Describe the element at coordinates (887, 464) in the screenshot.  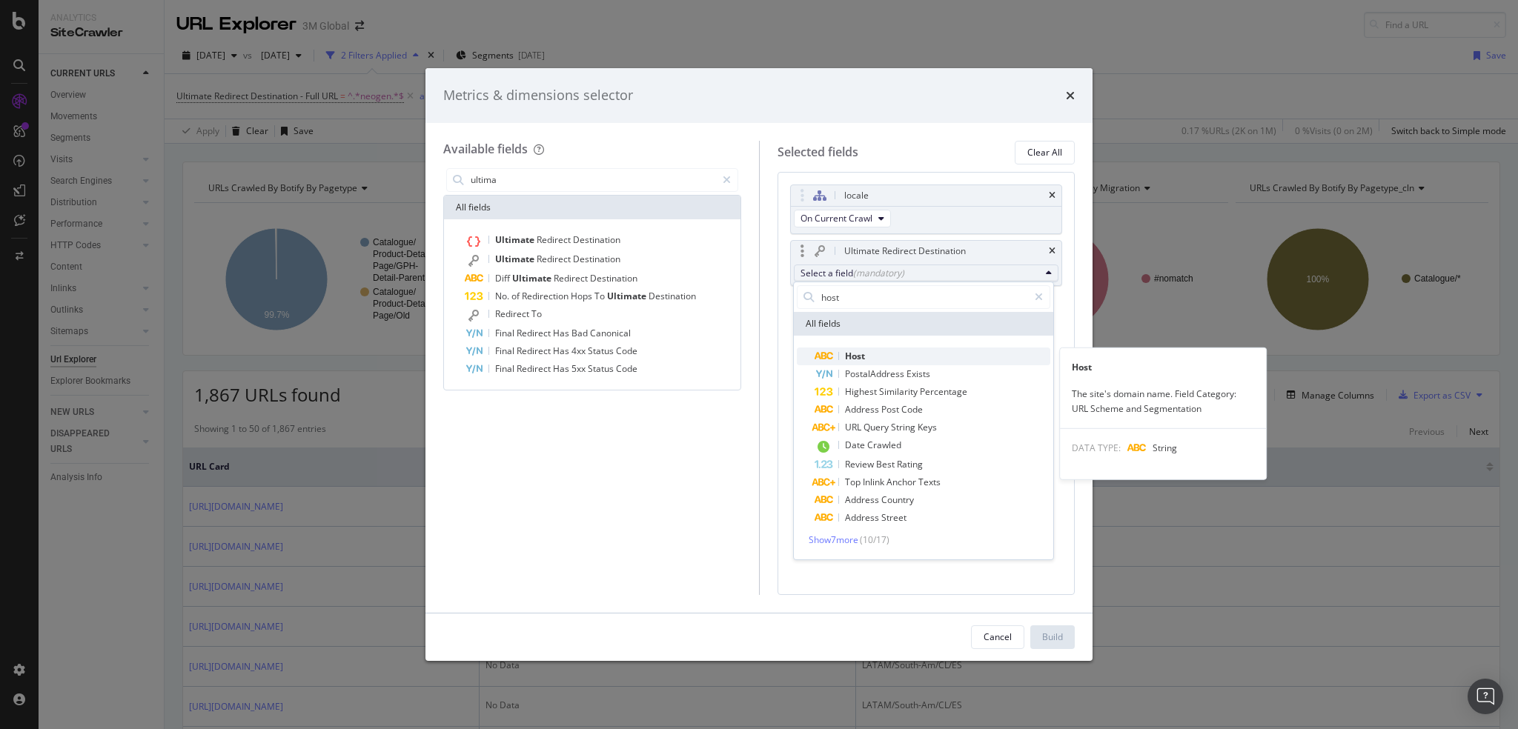
I see `span: Best` at that location.